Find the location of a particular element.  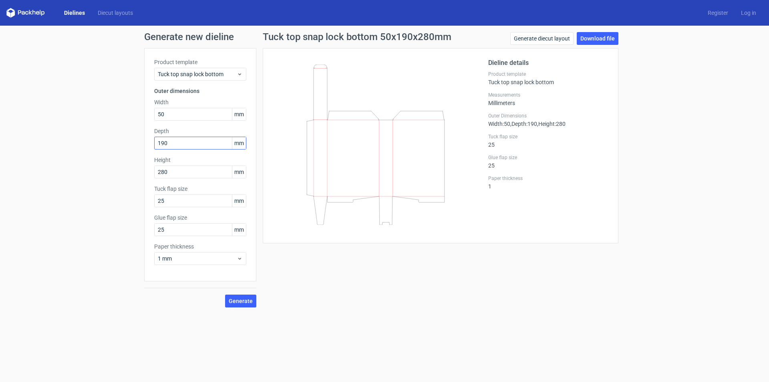

a: Diecut layouts is located at coordinates (115, 13).